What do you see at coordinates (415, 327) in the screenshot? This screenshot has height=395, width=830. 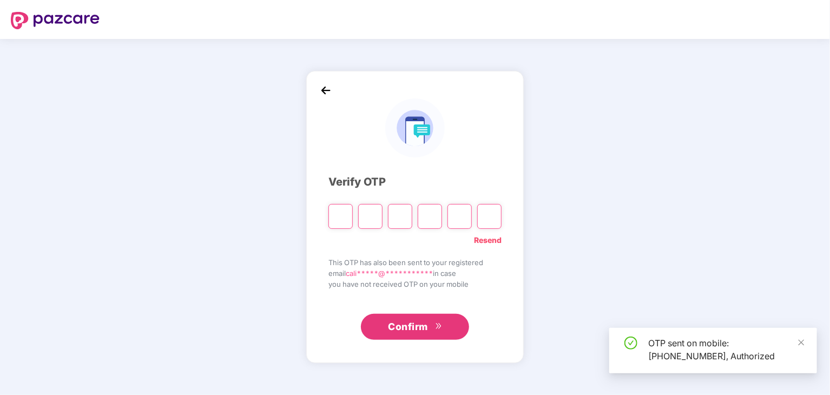 I see `button: Confirmdouble-right` at bounding box center [415, 327].